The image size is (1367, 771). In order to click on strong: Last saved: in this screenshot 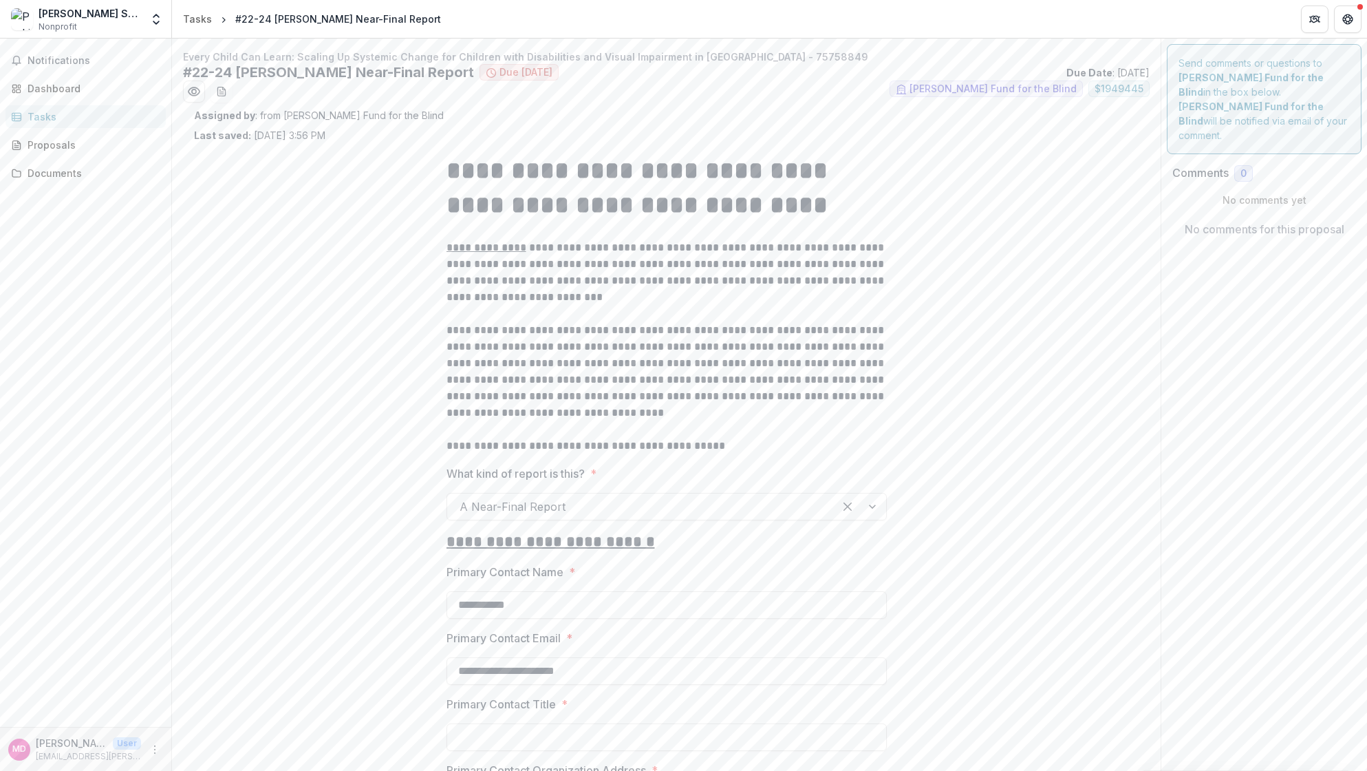, I will do `click(222, 135)`.